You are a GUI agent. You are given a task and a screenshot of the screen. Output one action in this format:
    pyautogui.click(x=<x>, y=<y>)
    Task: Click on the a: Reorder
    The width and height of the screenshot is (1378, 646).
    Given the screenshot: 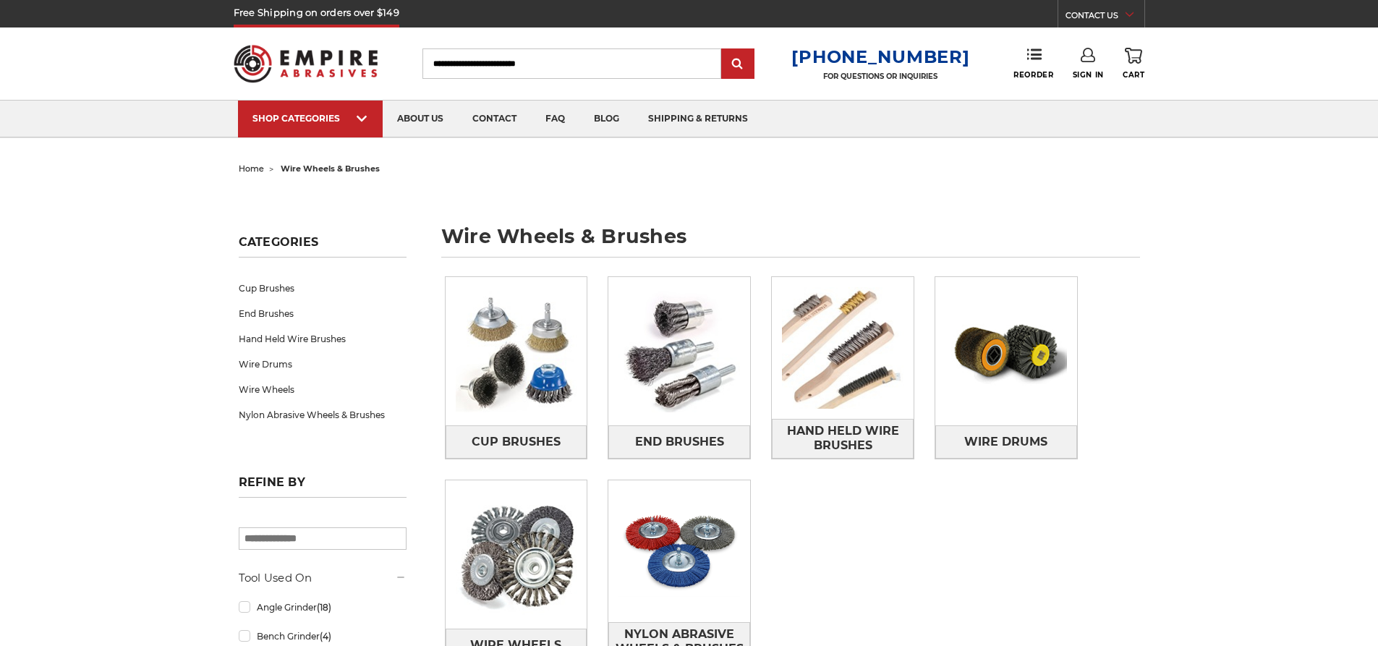 What is the action you would take?
    pyautogui.click(x=1033, y=63)
    